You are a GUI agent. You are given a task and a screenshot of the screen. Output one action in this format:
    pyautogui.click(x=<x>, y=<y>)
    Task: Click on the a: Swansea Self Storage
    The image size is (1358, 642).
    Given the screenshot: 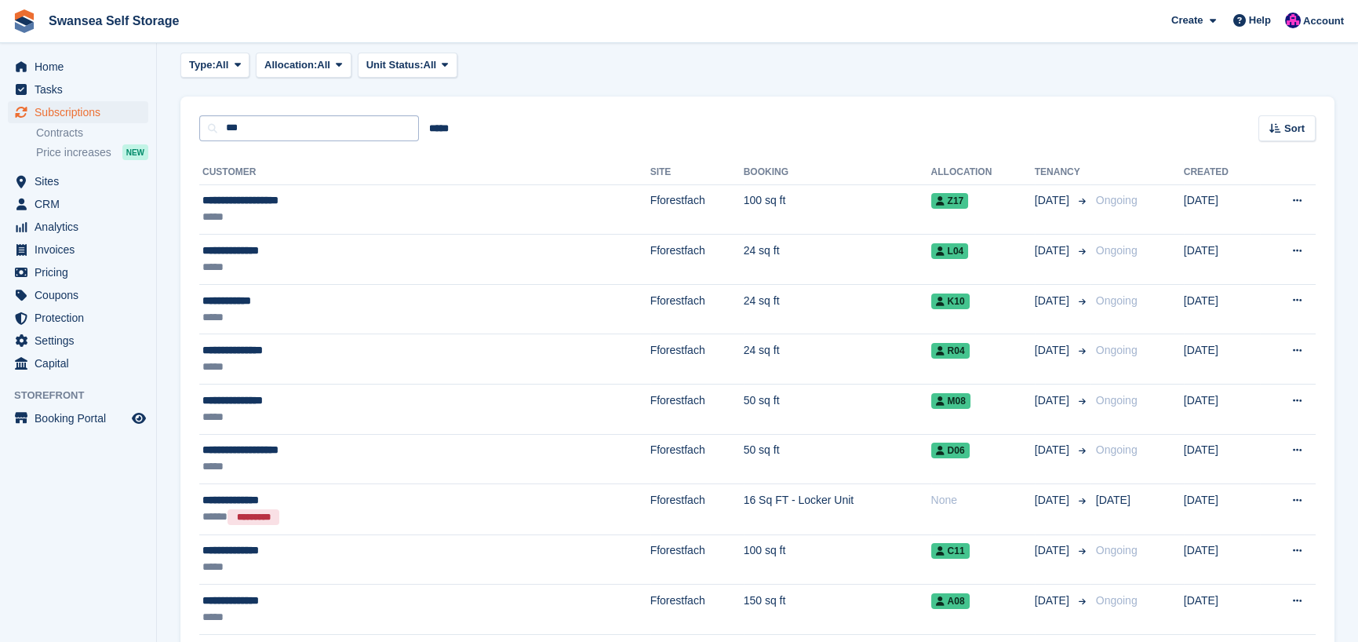 What is the action you would take?
    pyautogui.click(x=114, y=20)
    